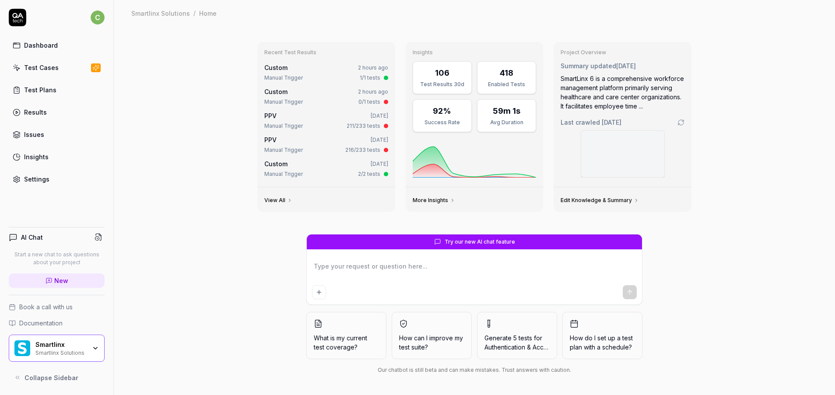  What do you see at coordinates (37, 179) in the screenshot?
I see `div: Settings` at bounding box center [37, 179].